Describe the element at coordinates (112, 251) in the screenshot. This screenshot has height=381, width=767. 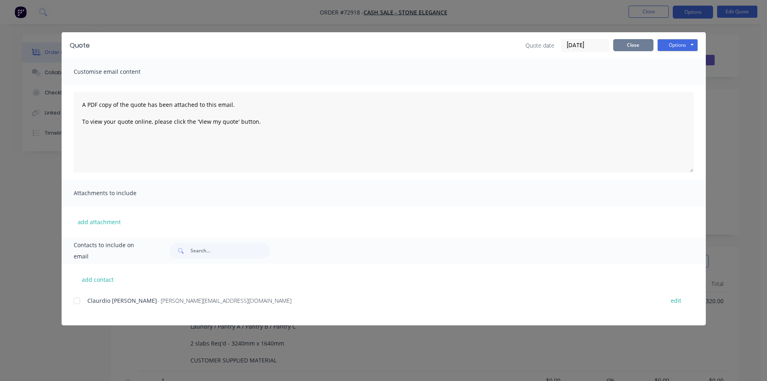
I see `span: Contacts to include on email` at that location.